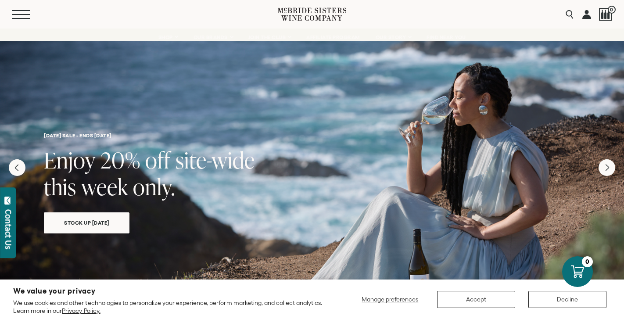  Describe the element at coordinates (120, 160) in the screenshot. I see `span: 20%` at that location.